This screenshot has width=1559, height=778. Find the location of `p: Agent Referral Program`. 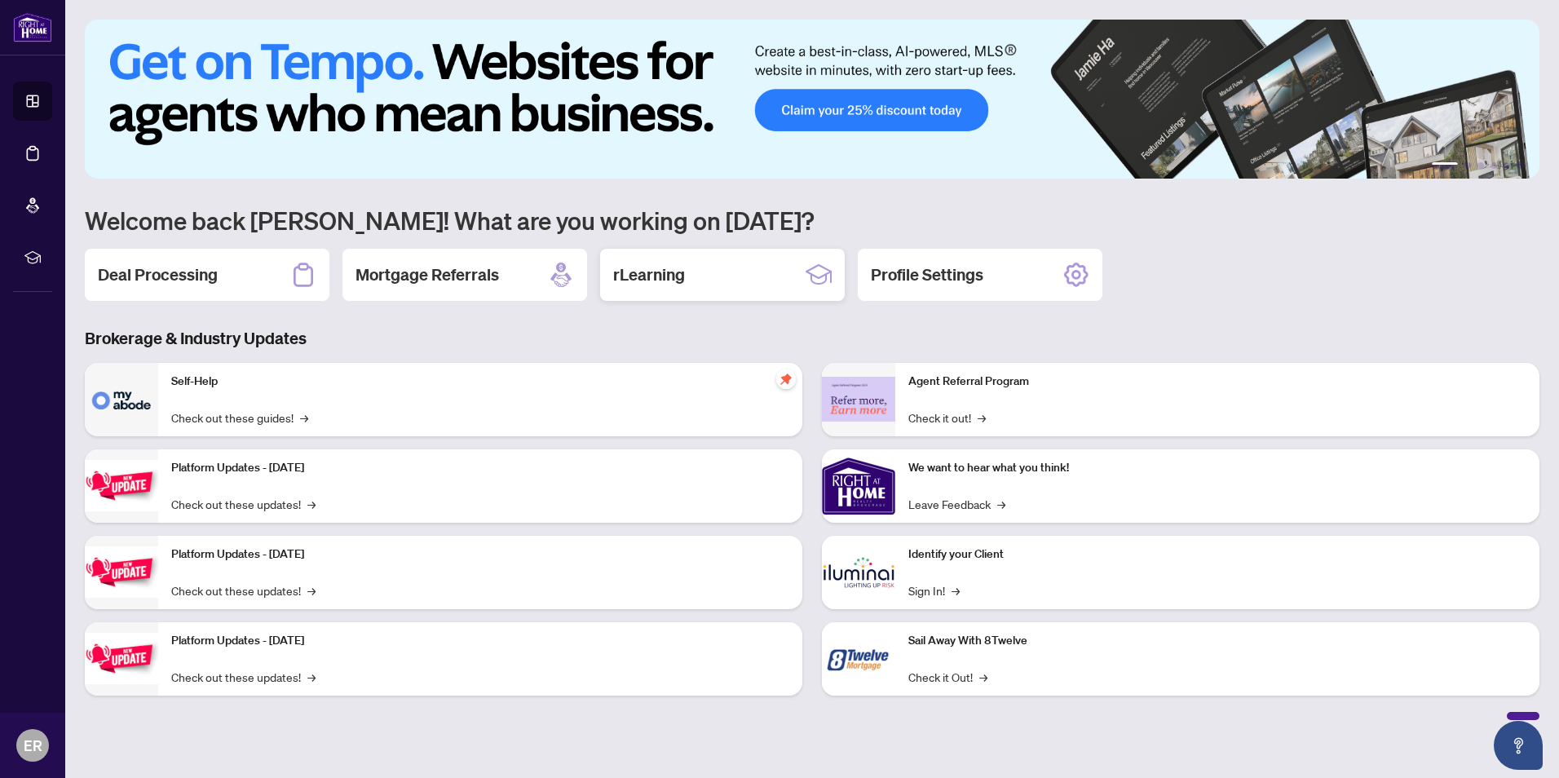

p: Agent Referral Program is located at coordinates (1217, 382).